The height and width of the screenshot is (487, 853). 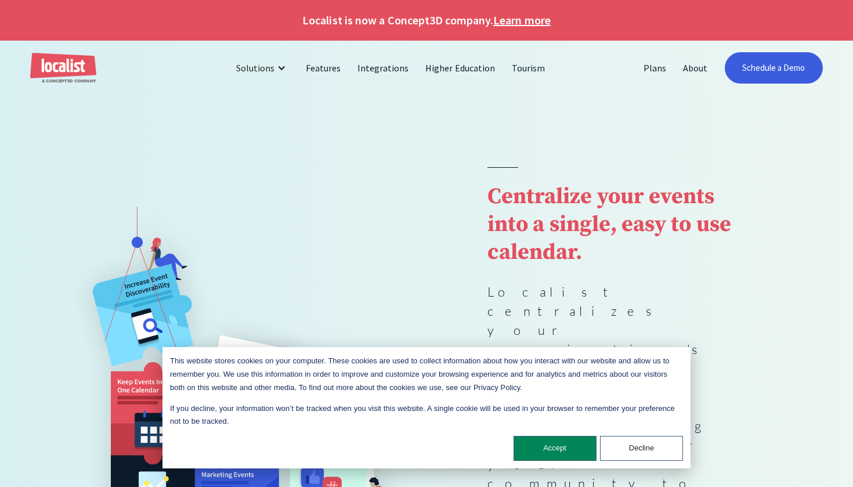 What do you see at coordinates (641, 448) in the screenshot?
I see `button: Decline` at bounding box center [641, 448].